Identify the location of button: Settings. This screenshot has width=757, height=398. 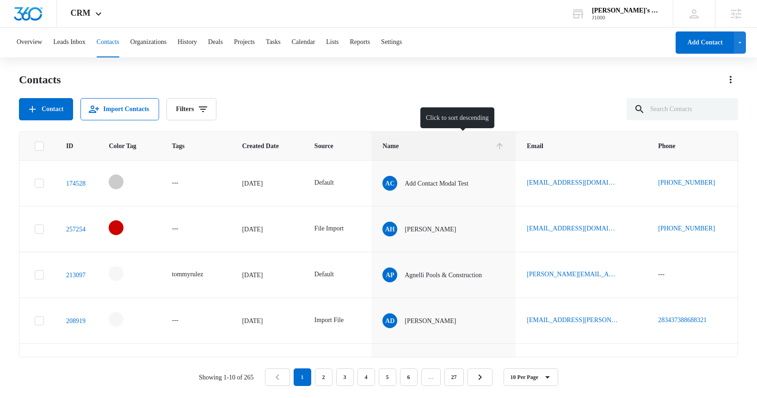
(391, 43).